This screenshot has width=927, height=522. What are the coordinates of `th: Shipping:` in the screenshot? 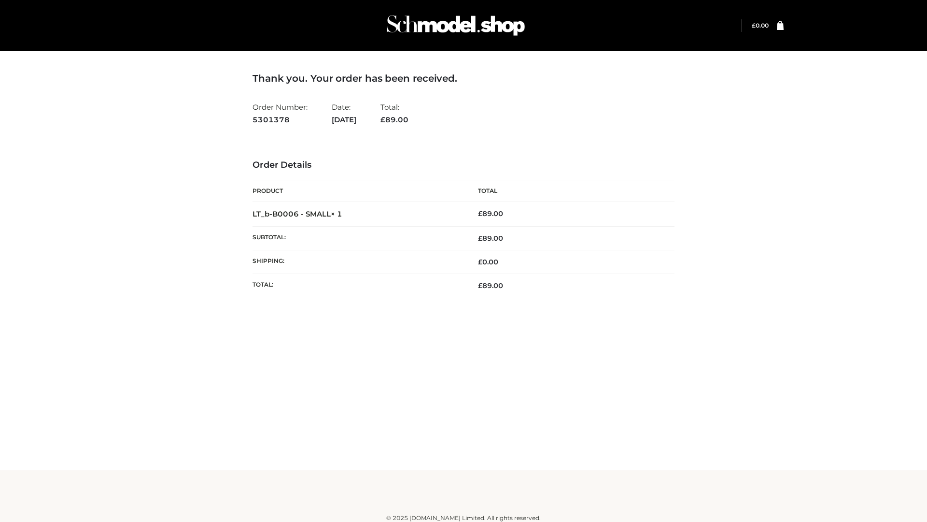 It's located at (358, 262).